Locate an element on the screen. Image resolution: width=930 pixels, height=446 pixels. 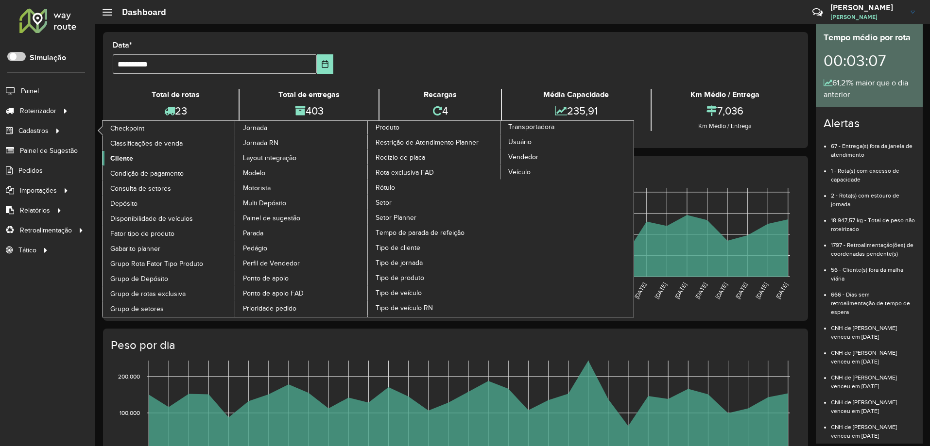
div: Recargas is located at coordinates (440, 95).